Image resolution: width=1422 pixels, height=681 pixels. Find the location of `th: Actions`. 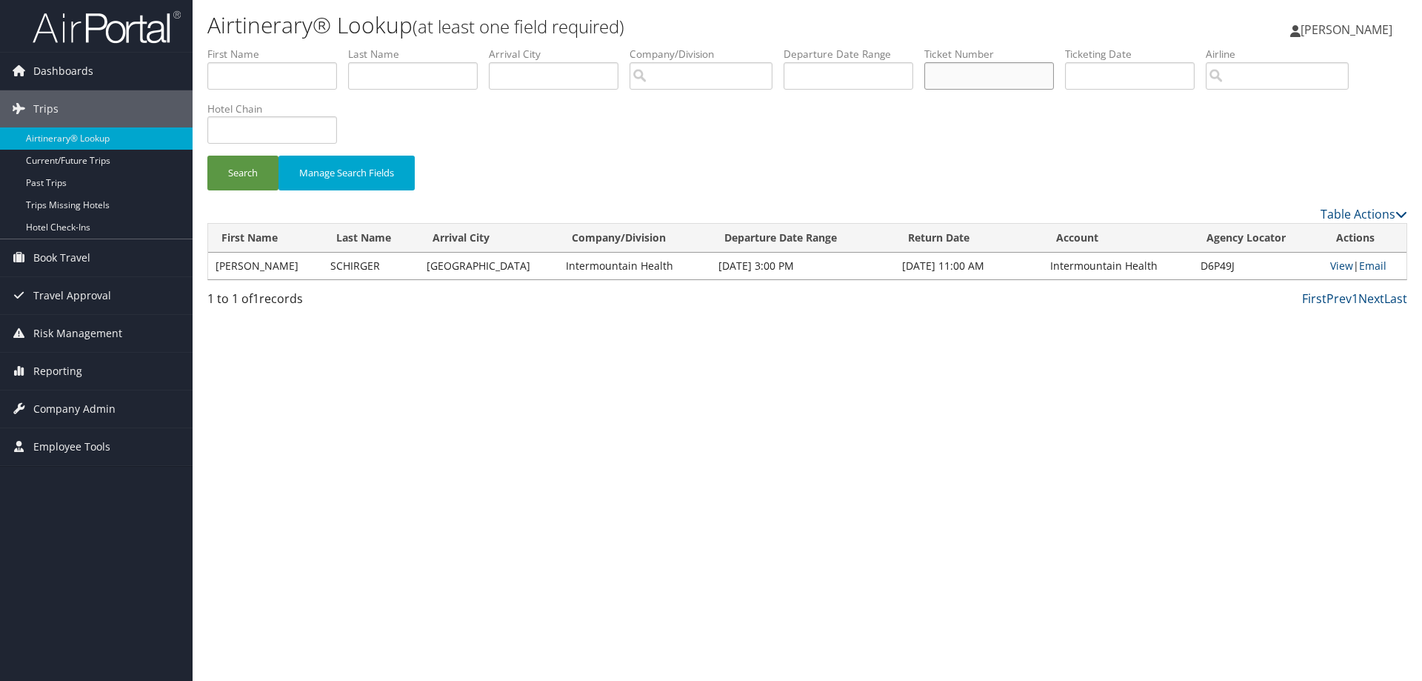

th: Actions is located at coordinates (1365, 238).